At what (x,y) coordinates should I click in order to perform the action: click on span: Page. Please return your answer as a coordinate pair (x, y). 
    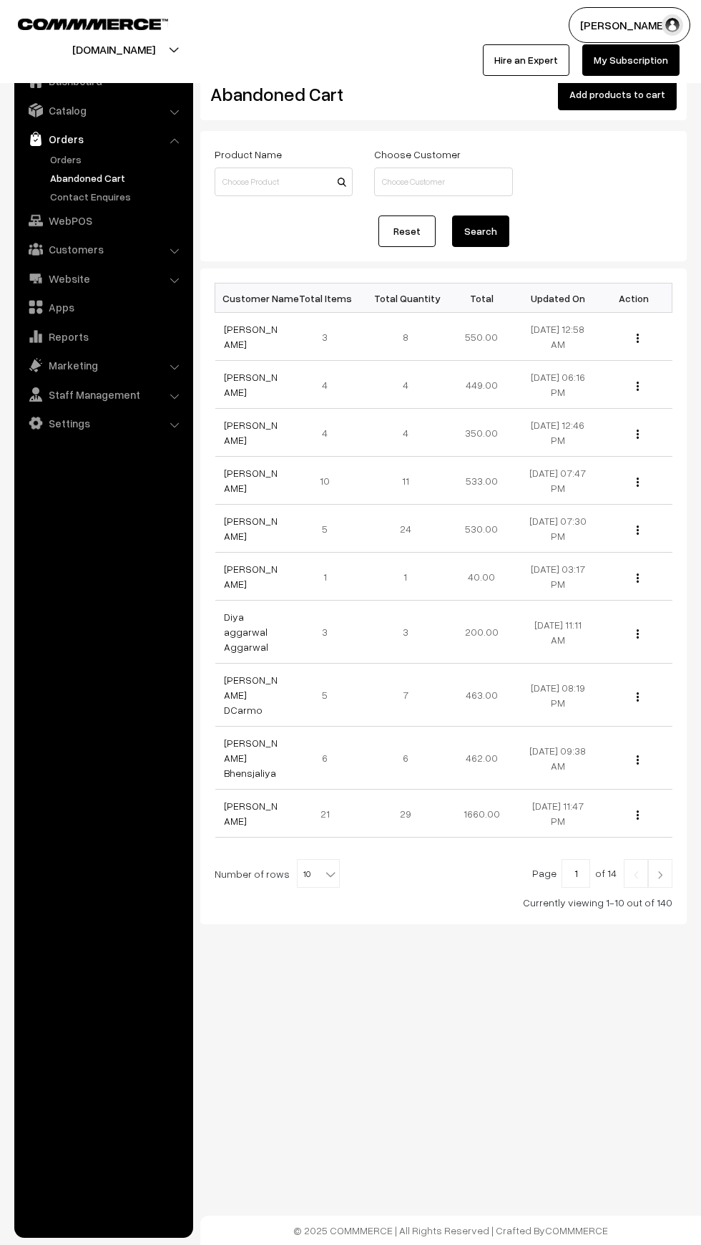
    Looking at the image, I should click on (545, 872).